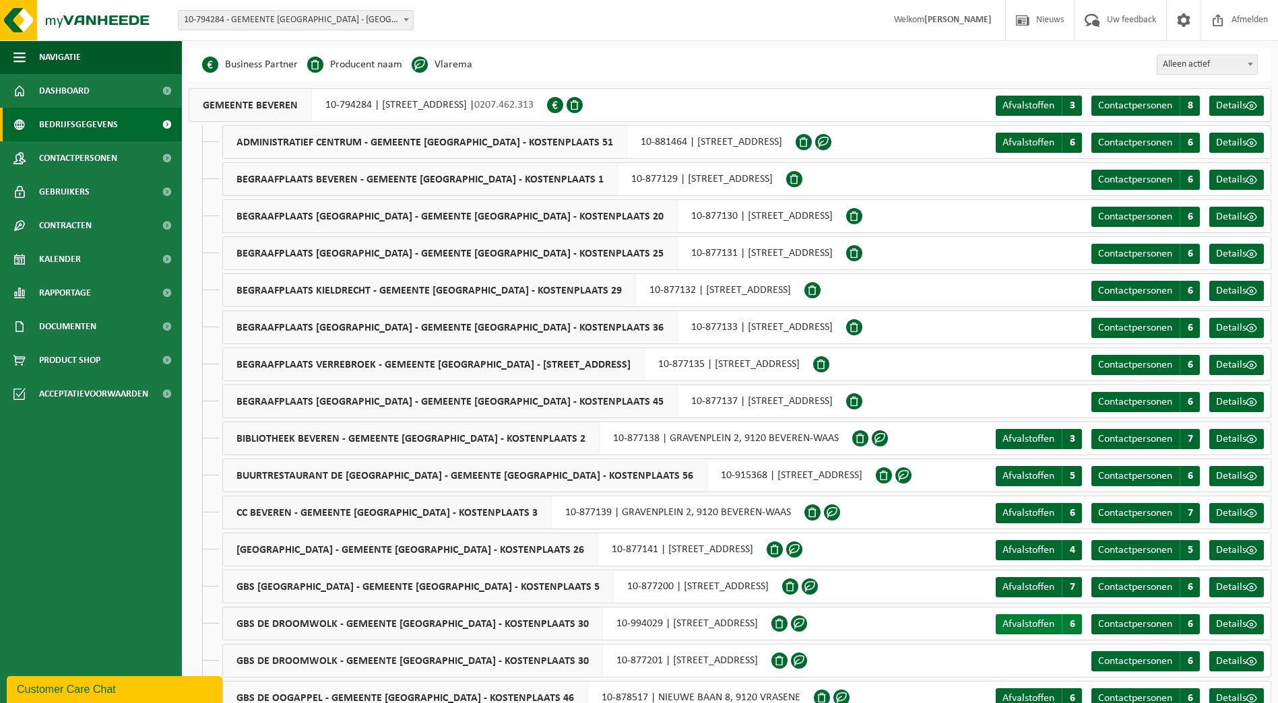 This screenshot has width=1278, height=703. What do you see at coordinates (354, 65) in the screenshot?
I see `li: Producent naam` at bounding box center [354, 65].